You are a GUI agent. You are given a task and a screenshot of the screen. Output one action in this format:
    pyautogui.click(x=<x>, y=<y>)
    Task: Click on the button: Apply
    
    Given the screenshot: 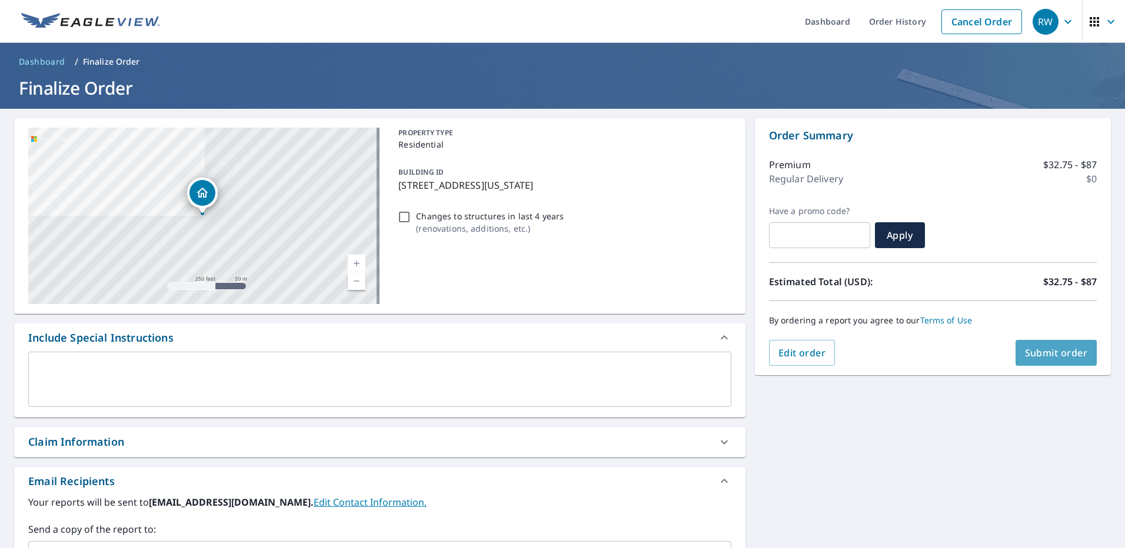 What is the action you would take?
    pyautogui.click(x=899, y=235)
    